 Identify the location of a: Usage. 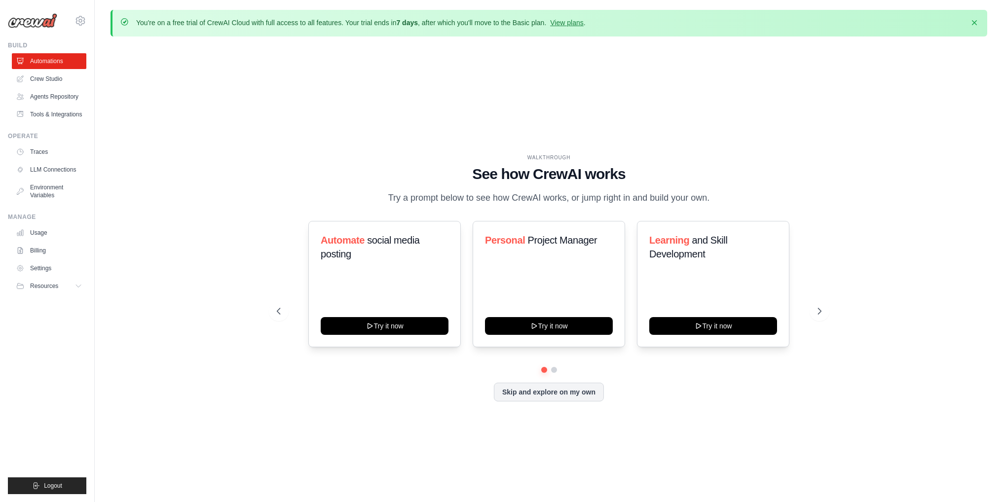
(49, 233).